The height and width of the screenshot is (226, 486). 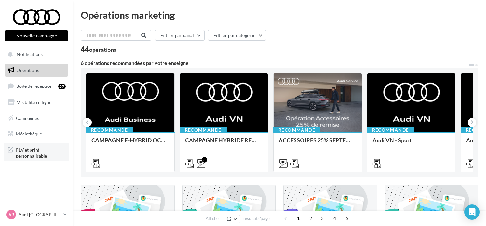 I want to click on span: PLV et print personnalisable, so click(x=41, y=152).